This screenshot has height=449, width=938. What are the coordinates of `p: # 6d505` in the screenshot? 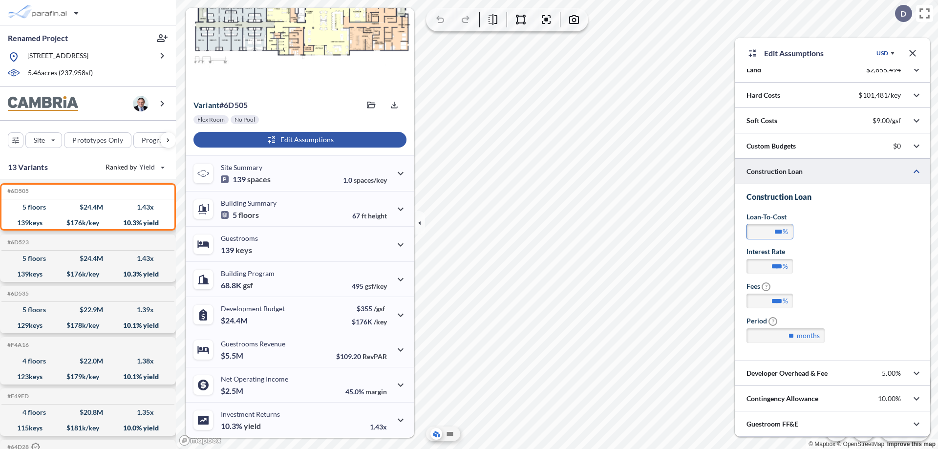 It's located at (220, 105).